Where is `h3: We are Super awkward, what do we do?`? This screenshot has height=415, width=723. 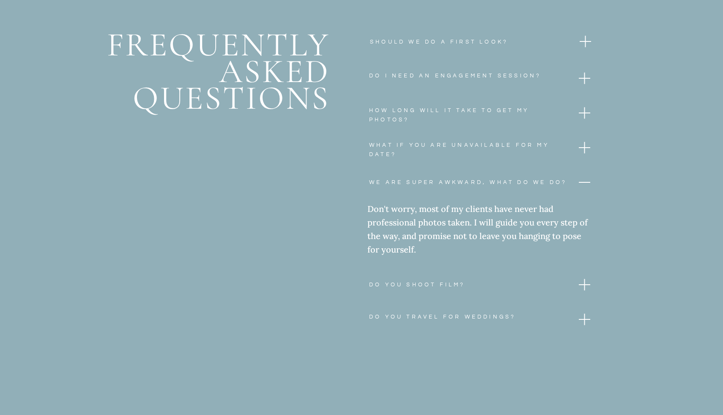
h3: We are Super awkward, what do we do? is located at coordinates (468, 186).